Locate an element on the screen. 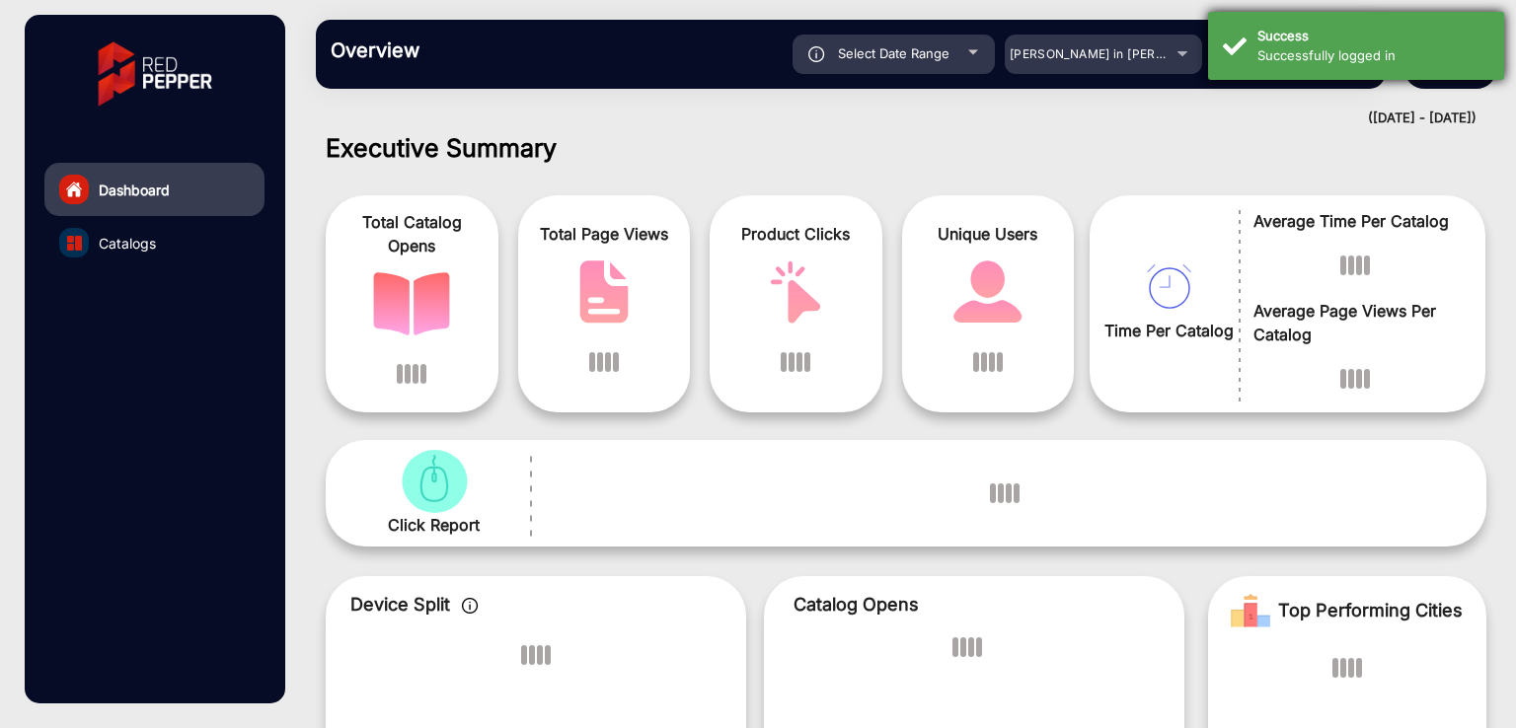 This screenshot has height=728, width=1516. span: Select Date Range is located at coordinates (893, 53).